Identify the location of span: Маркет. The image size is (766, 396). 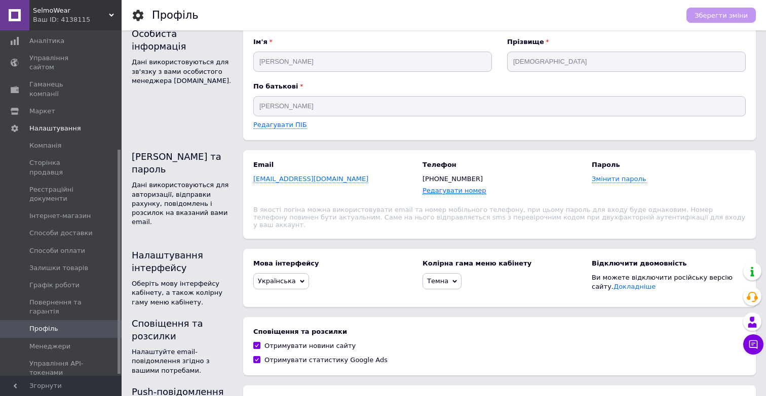
(42, 111).